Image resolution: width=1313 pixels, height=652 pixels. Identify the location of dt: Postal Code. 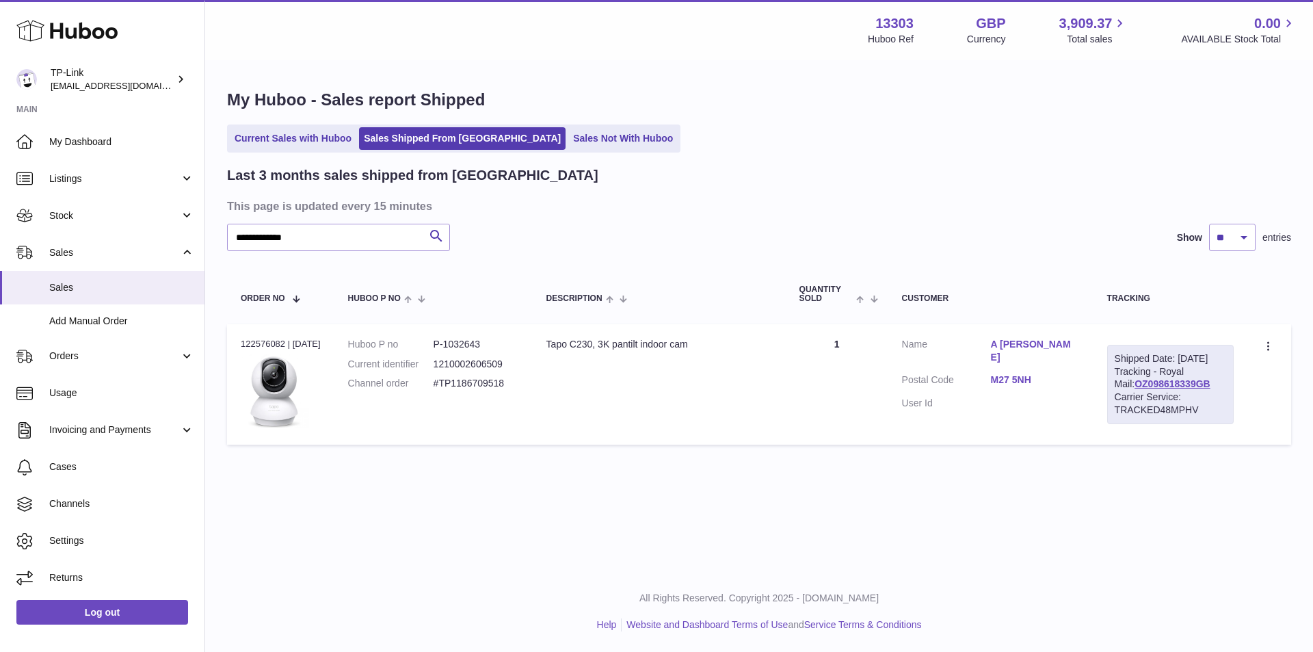
(947, 382).